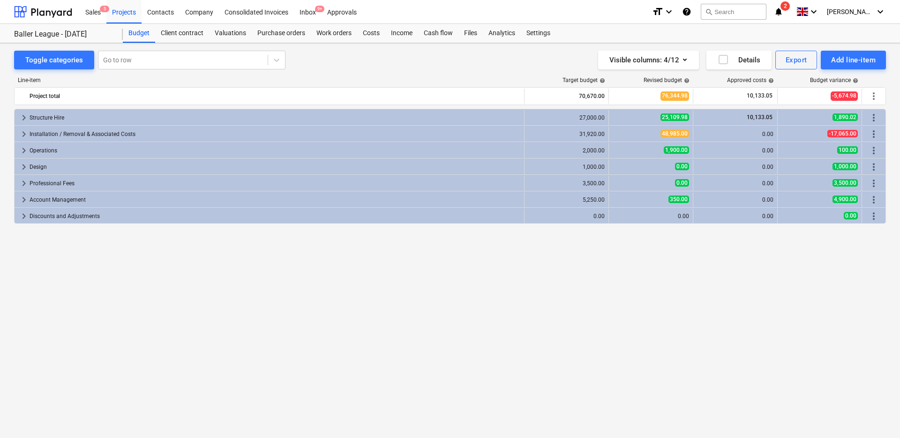 The height and width of the screenshot is (438, 900). What do you see at coordinates (566, 150) in the screenshot?
I see `div: 2,000.00` at bounding box center [566, 150].